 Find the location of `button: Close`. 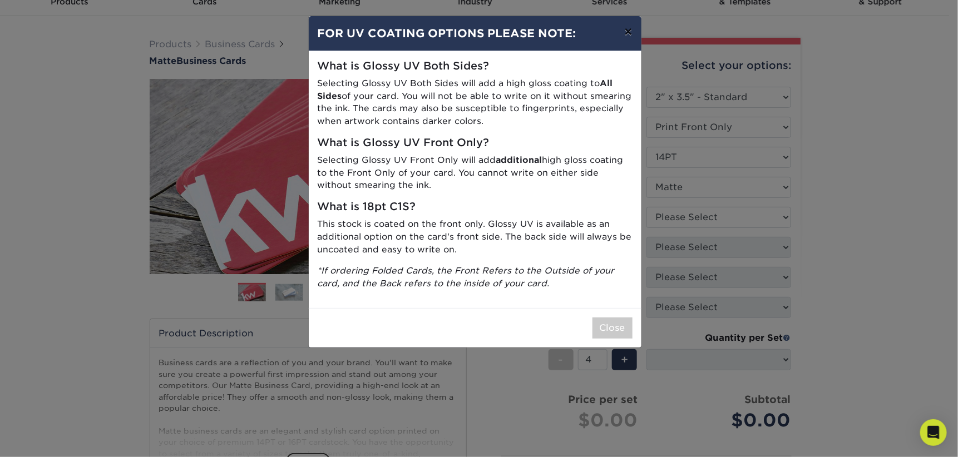

button: Close is located at coordinates (613, 328).